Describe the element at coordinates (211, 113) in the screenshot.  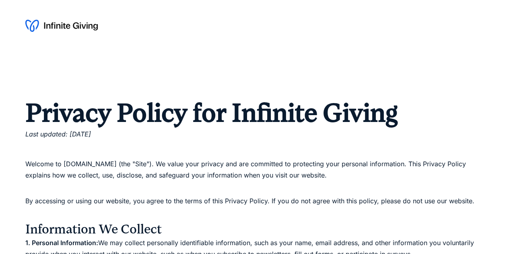
I see `strong: Privacy Policy for Infinite Giving` at that location.